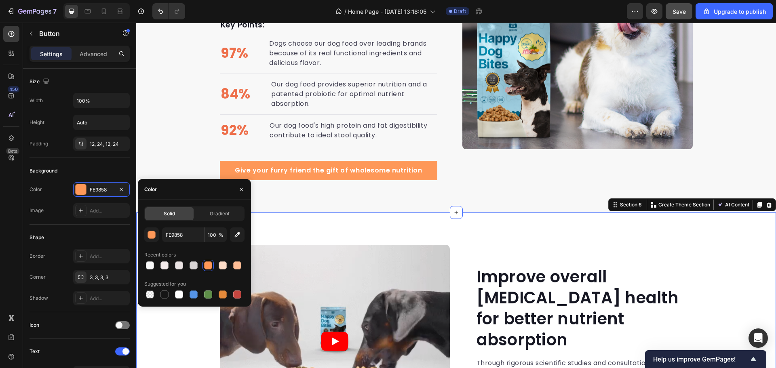  I want to click on span: Gradient, so click(219, 214).